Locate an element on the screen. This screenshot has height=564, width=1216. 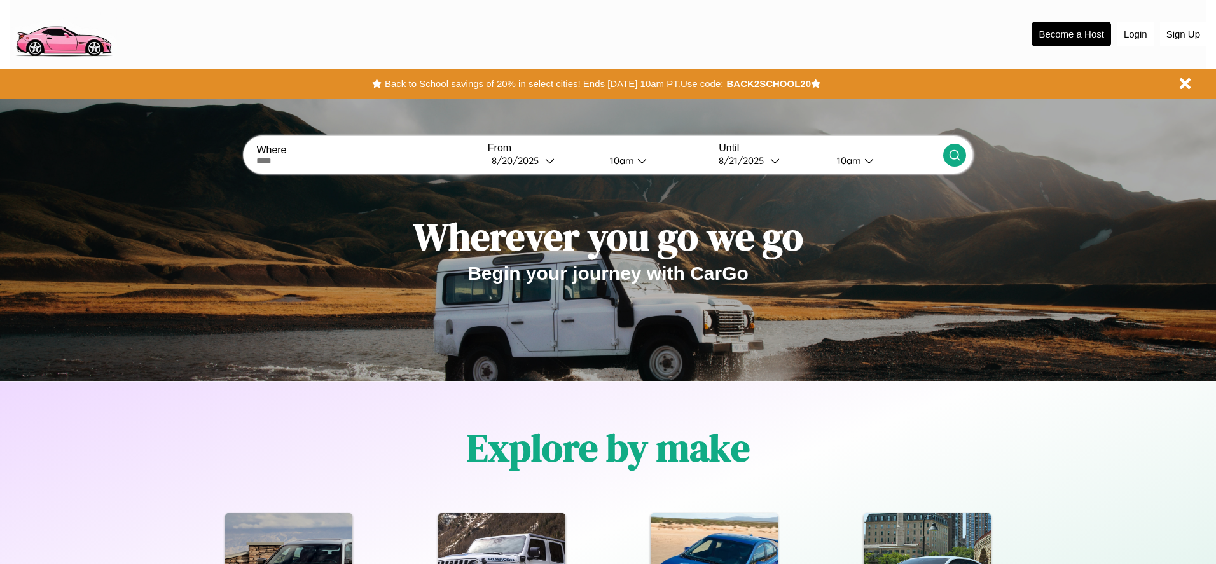
b: BACK2SCHOOL20 is located at coordinates (768, 83).